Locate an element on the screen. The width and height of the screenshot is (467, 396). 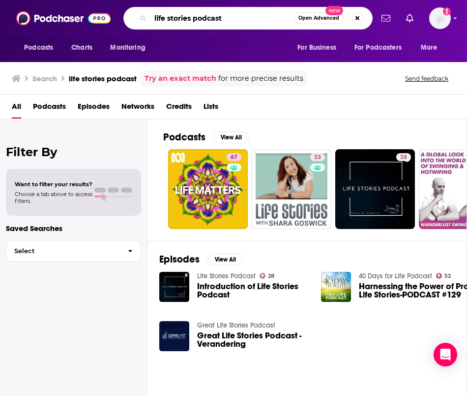
span: Monitoring is located at coordinates (127, 48).